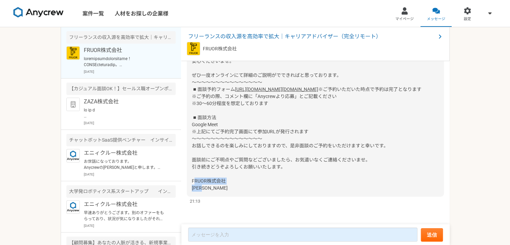 The width and height of the screenshot is (510, 245). What do you see at coordinates (312, 37) in the screenshot?
I see `span: フリーランスの収入源を高効率で拡大｜キャリアアドバイザー（完全リモート）` at bounding box center [312, 37].